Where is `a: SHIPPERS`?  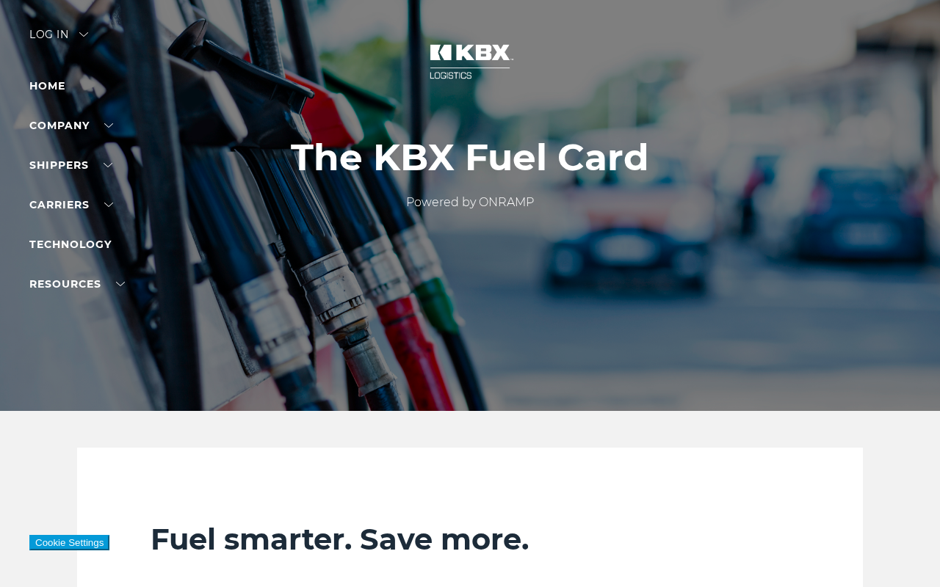 a: SHIPPERS is located at coordinates (70, 165).